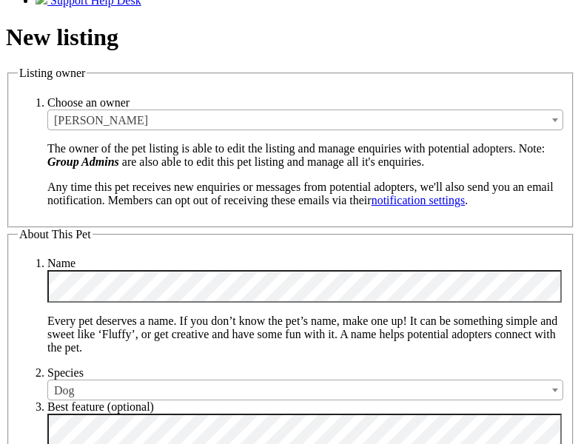  Describe the element at coordinates (101, 406) in the screenshot. I see `label: Best feature (optional)` at that location.